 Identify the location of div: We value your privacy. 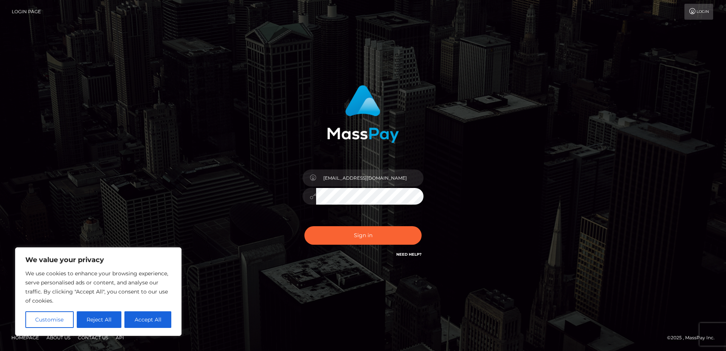
(98, 291).